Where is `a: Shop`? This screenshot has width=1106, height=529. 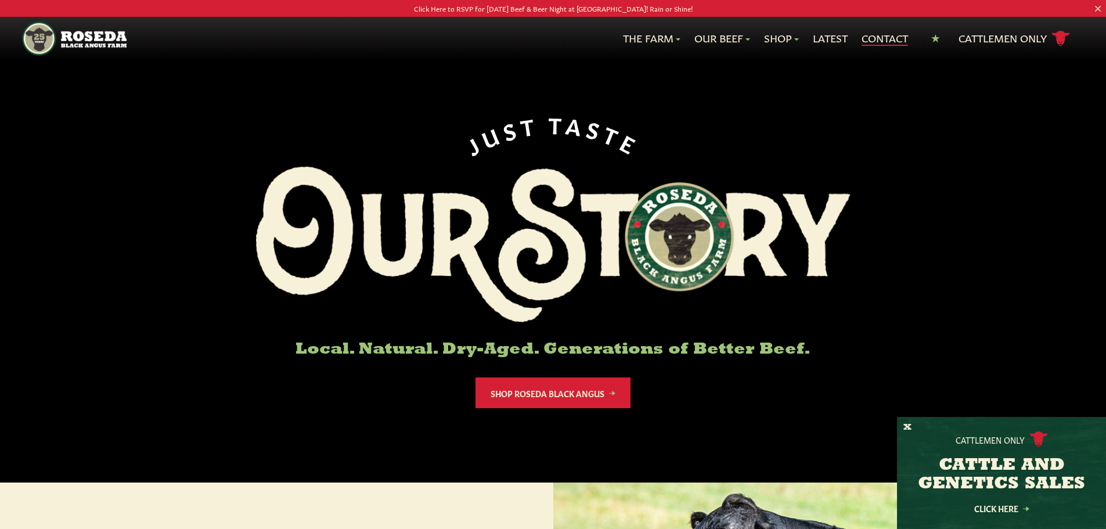 a: Shop is located at coordinates (781, 38).